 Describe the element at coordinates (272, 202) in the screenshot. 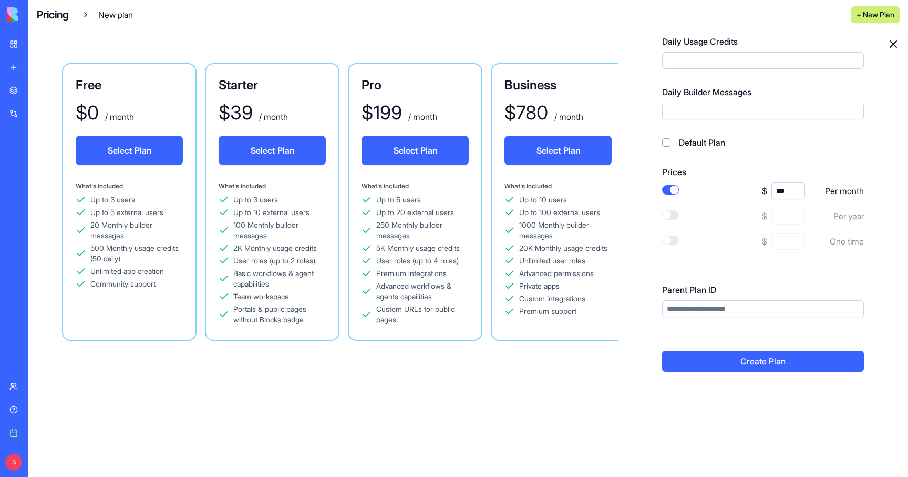

I see `a: Starter$39 / monthSelect PlanWhat's includedUp to 3 usersUp to 10 external users100 Monthly build...` at that location.